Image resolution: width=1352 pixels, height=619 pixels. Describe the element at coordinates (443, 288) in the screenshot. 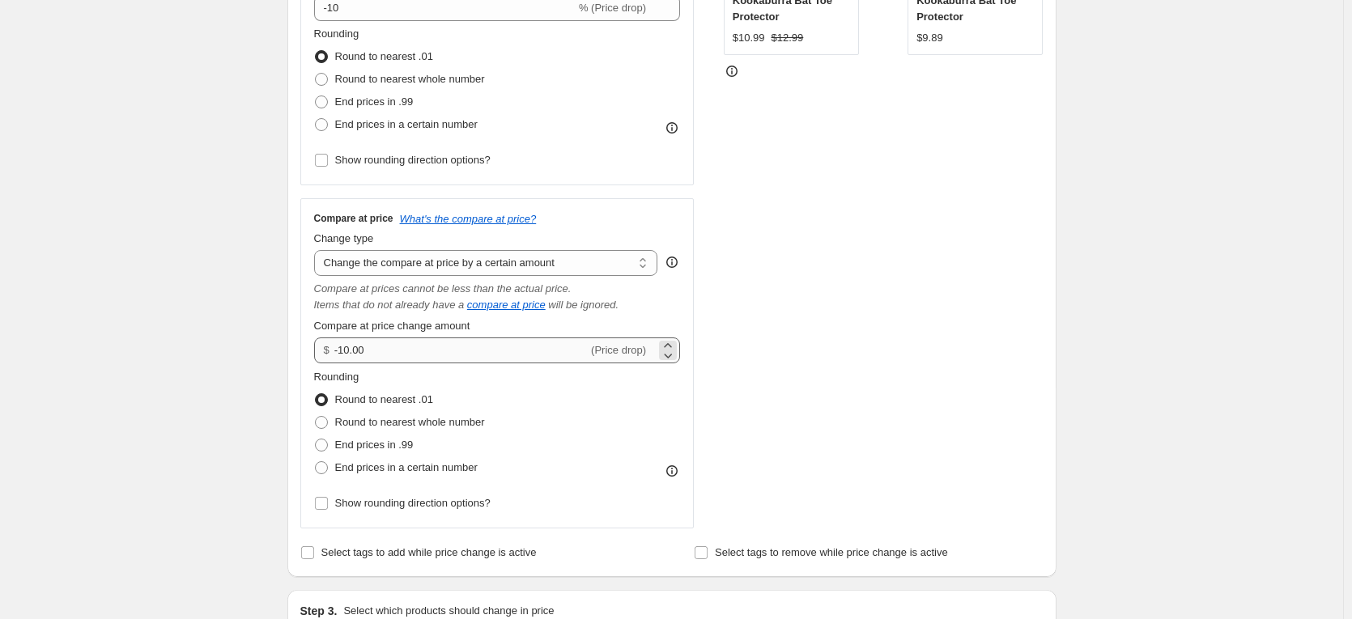

I see `i: Compare at prices cannot be less than the actual price.` at that location.